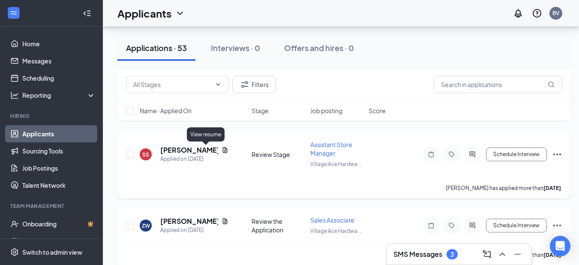 The image size is (579, 265). I want to click on a: Messages, so click(59, 61).